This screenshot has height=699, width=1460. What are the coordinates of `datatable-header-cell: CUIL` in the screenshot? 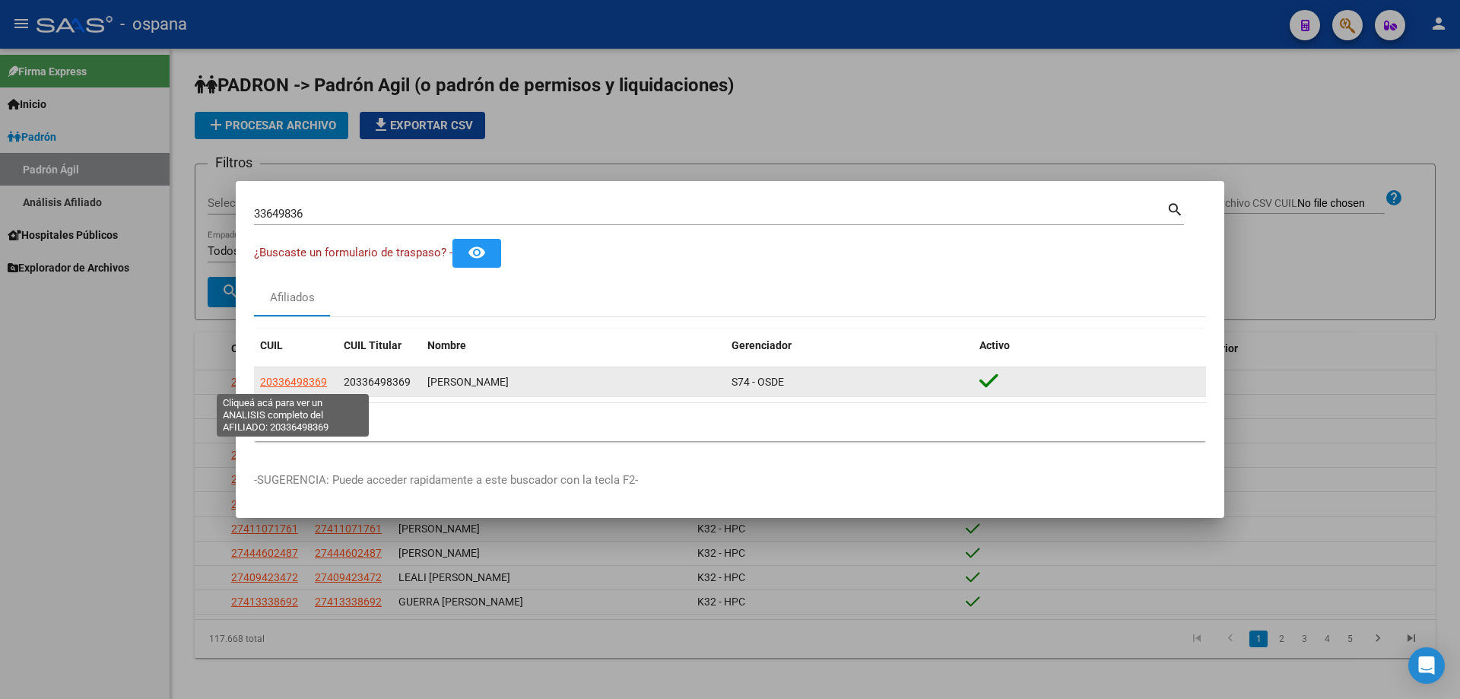 It's located at (296, 345).